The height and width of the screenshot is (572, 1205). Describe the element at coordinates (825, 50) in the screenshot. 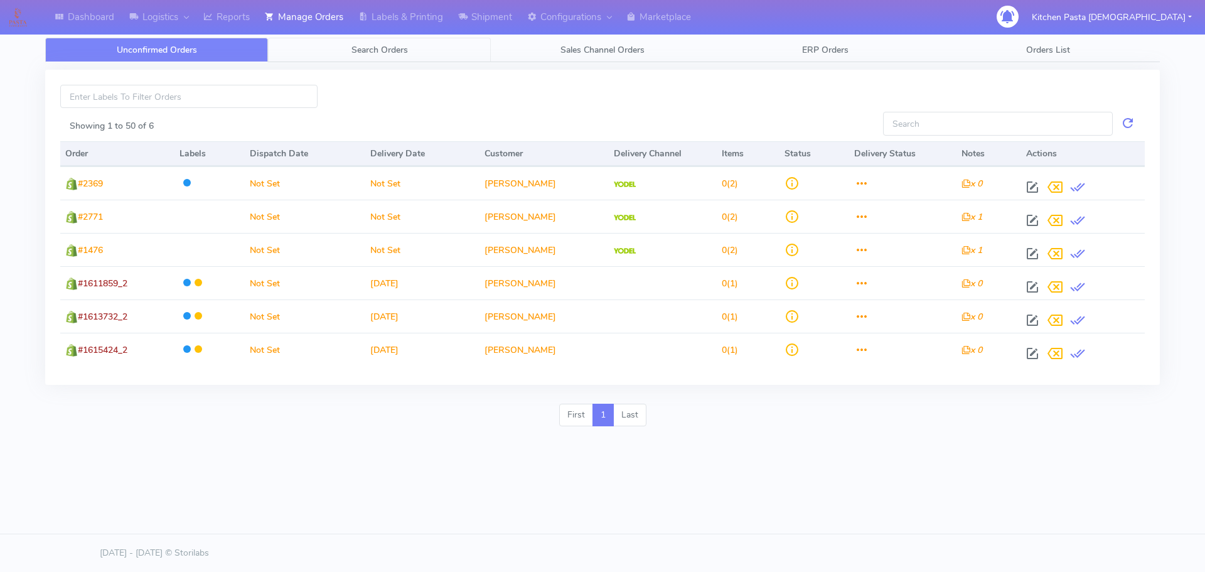

I see `span: ERP Orders` at that location.